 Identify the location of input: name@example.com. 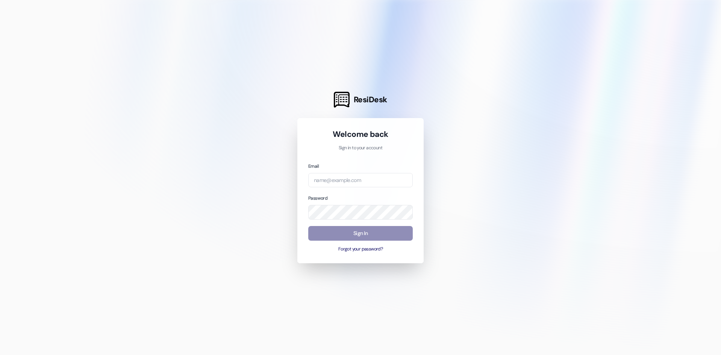
(360, 180).